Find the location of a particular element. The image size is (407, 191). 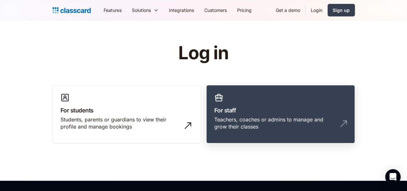

a: Get a demo is located at coordinates (288, 10).